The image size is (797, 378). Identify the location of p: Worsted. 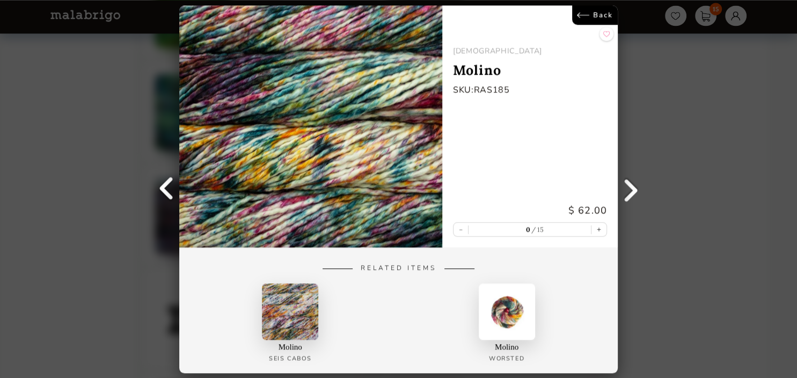
(507, 357).